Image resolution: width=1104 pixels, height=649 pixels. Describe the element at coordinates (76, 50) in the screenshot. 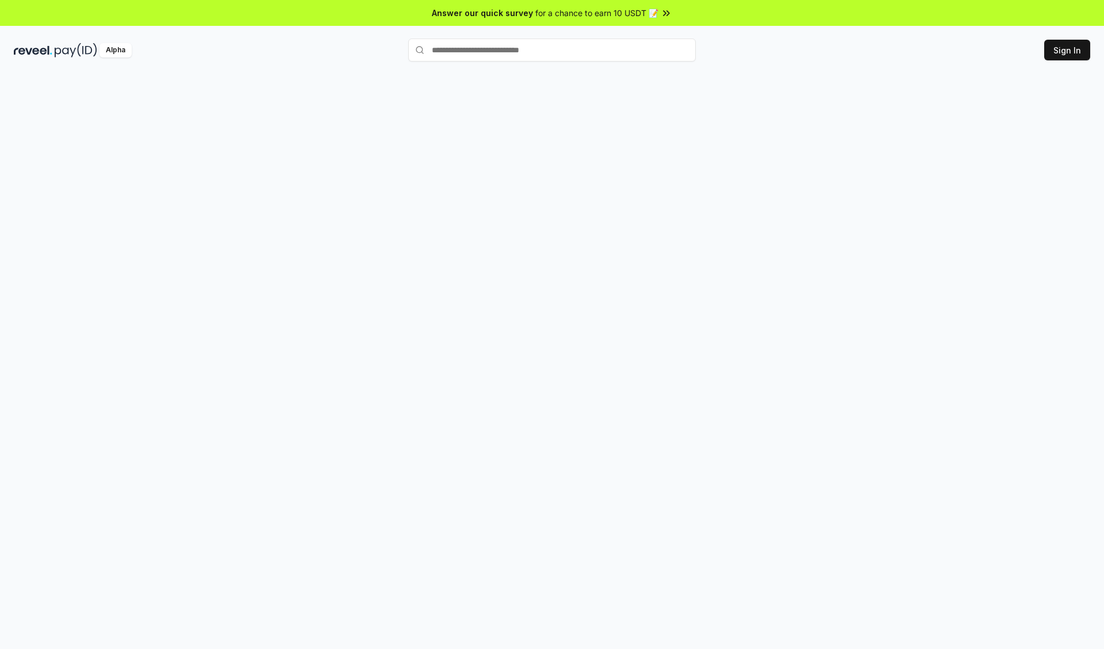

I see `img: pay_id` at that location.